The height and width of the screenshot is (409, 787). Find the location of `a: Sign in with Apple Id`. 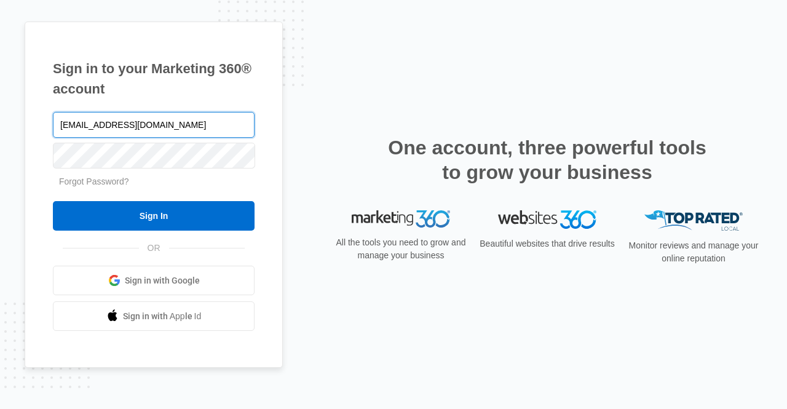

a: Sign in with Apple Id is located at coordinates (154, 316).